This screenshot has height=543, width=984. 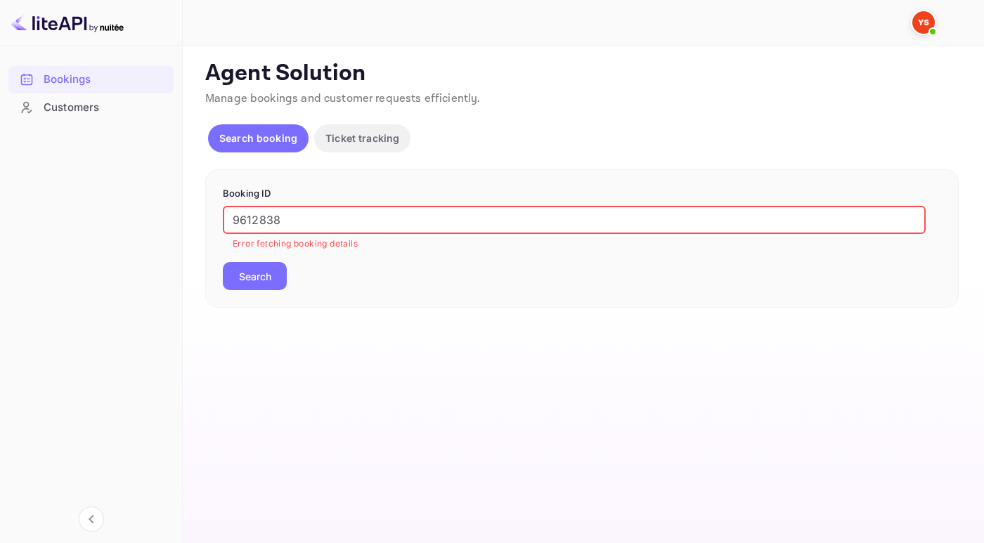 I want to click on p: Ticket tracking, so click(x=362, y=138).